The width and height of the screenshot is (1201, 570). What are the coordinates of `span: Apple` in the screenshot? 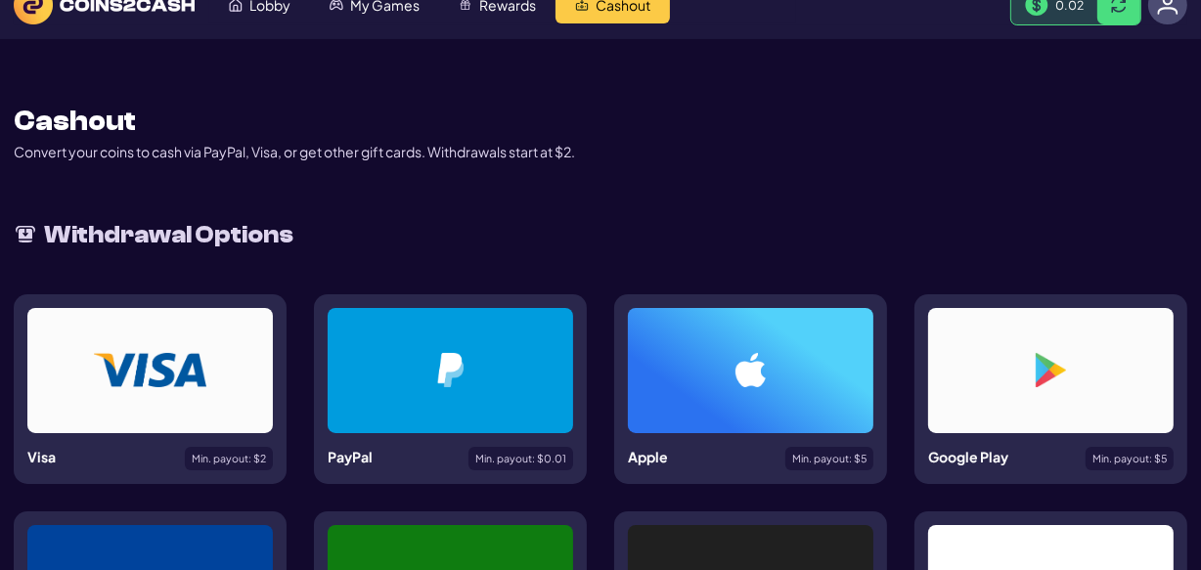 It's located at (647, 457).